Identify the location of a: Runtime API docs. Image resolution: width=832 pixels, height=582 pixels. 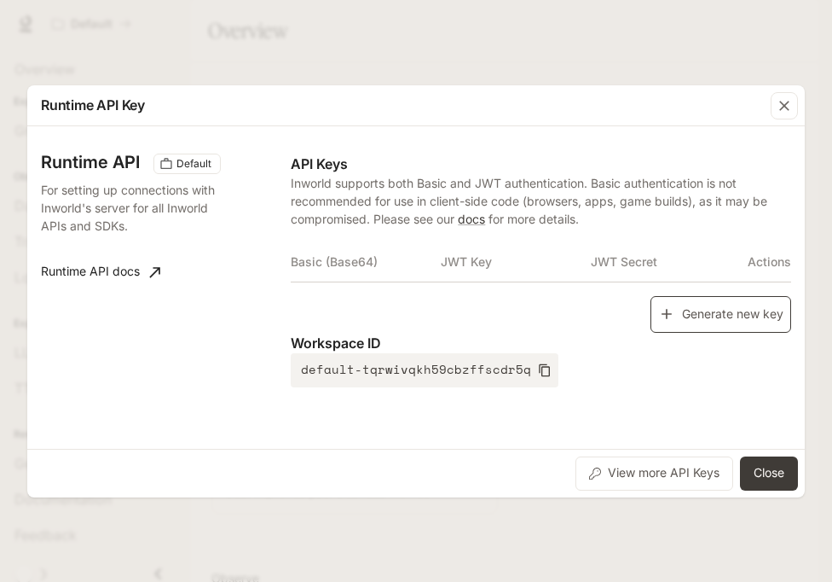
(101, 272).